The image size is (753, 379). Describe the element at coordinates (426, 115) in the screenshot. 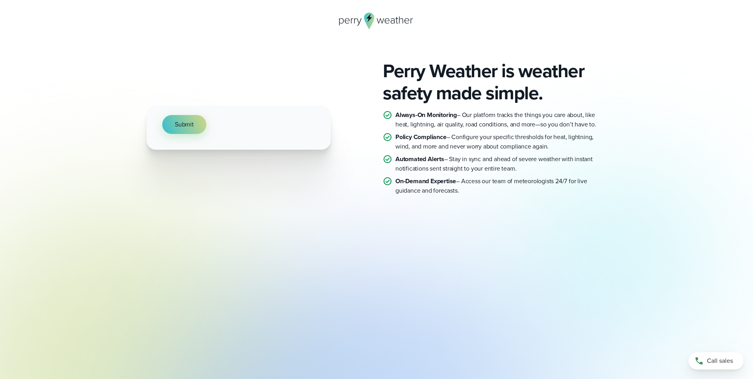

I see `strong: Always-On Monitoring` at that location.